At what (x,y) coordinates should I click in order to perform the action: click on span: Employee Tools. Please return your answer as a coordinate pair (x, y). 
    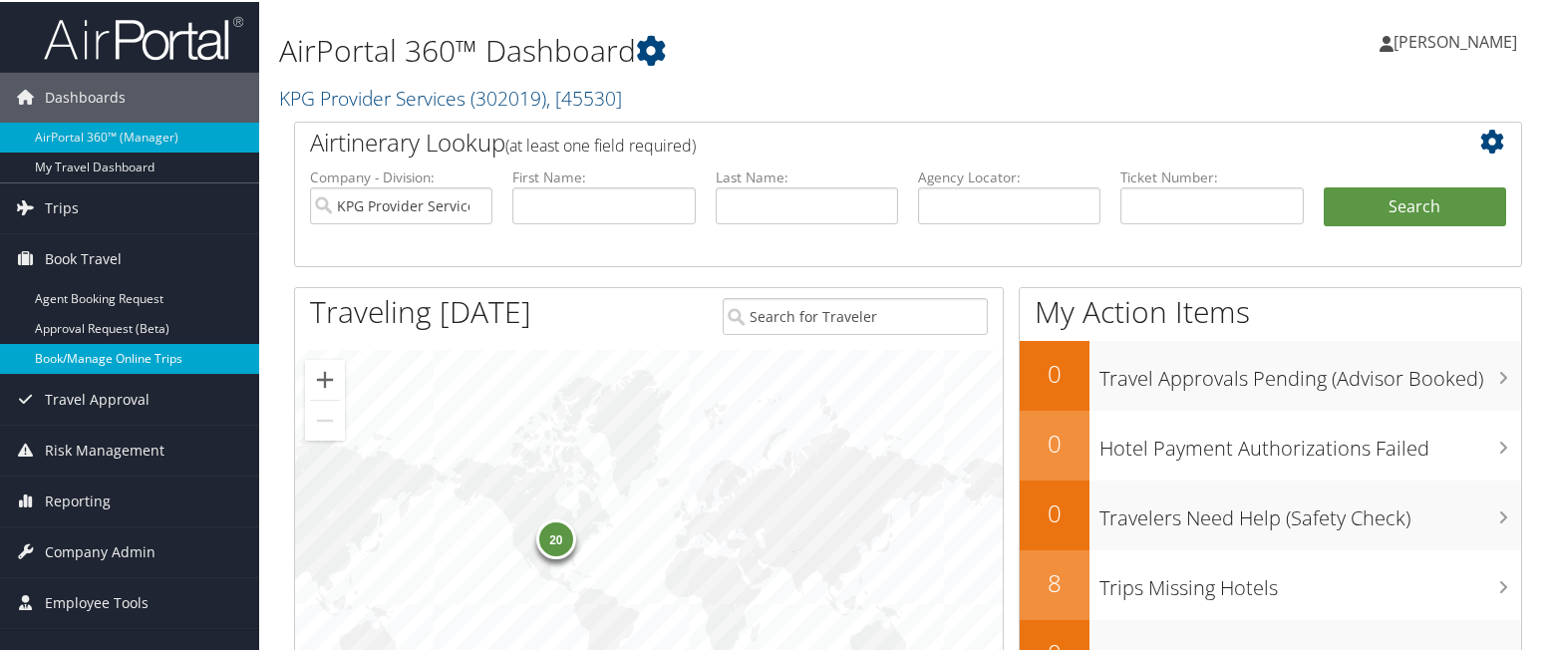
    Looking at the image, I should click on (97, 601).